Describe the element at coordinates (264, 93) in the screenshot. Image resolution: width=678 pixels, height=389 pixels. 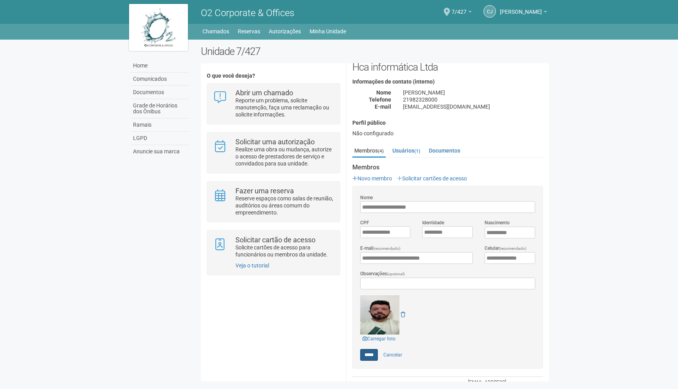
I see `strong: Abrir um chamado` at that location.